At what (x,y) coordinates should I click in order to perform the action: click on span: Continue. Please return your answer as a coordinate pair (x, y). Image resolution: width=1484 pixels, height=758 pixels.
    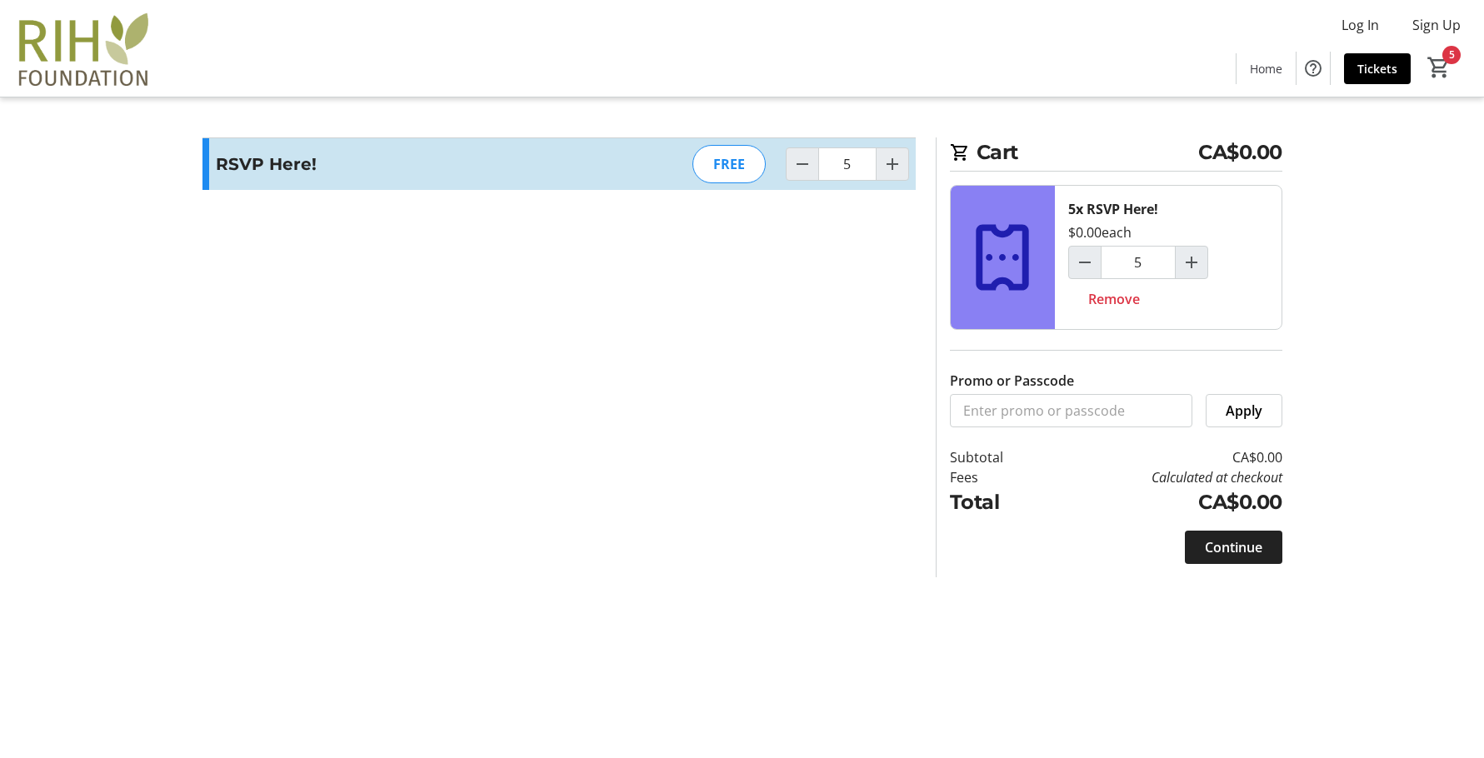
    Looking at the image, I should click on (1233, 548).